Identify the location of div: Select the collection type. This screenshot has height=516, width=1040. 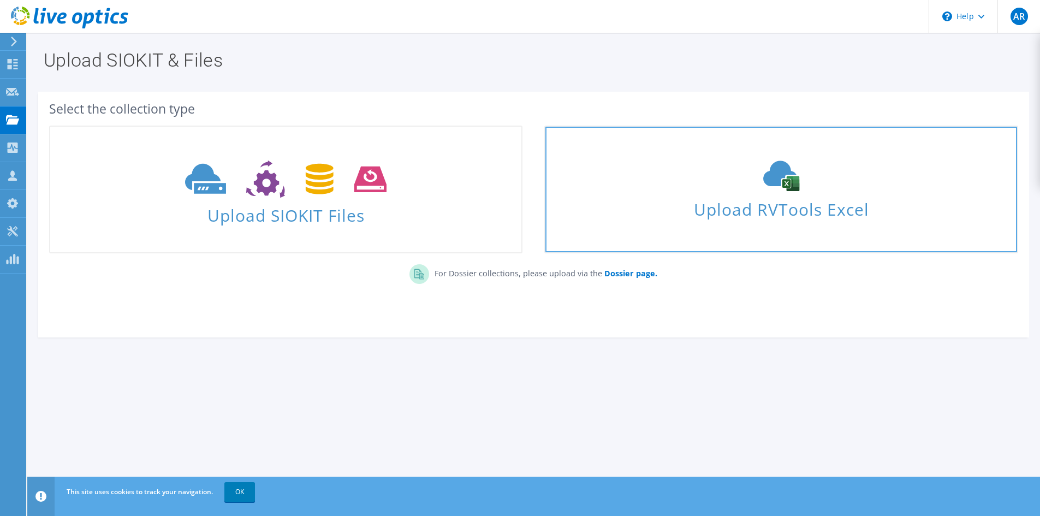
(534, 109).